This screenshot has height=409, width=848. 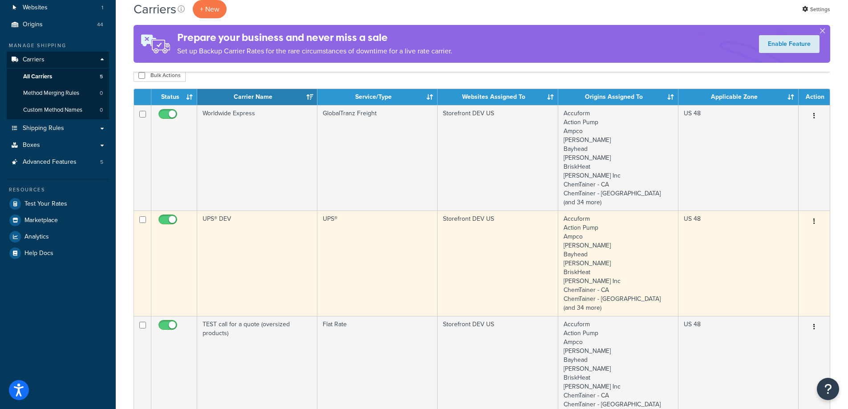 I want to click on span: Custom Method Names, so click(x=53, y=110).